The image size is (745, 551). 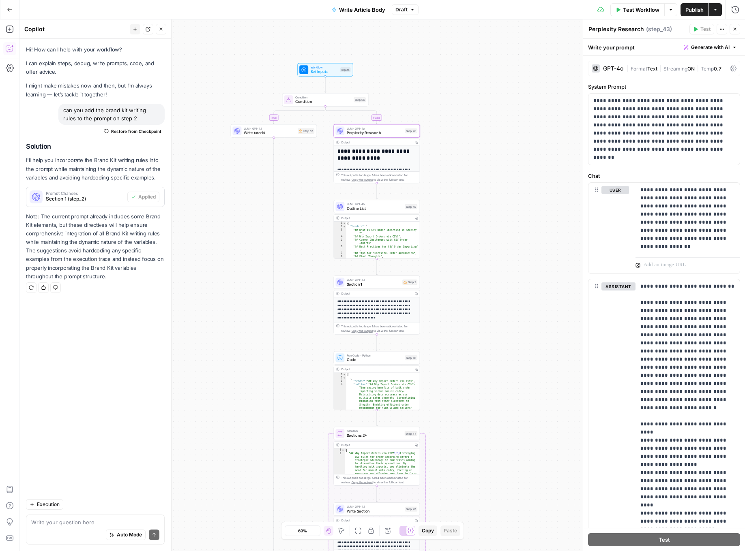 I want to click on p: Hi! How can I help with your workflow?, so click(x=95, y=49).